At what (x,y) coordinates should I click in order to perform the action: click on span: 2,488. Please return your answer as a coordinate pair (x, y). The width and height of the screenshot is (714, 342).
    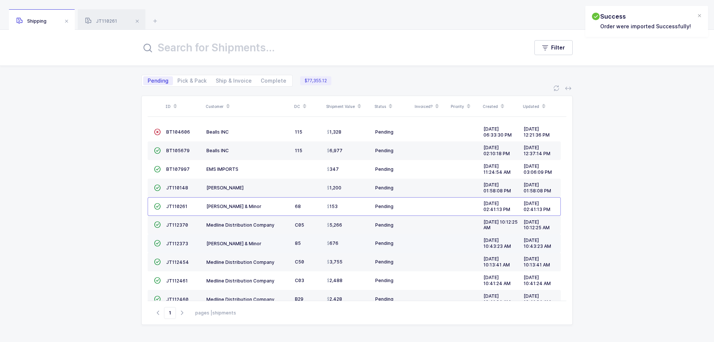
    Looking at the image, I should click on (335, 280).